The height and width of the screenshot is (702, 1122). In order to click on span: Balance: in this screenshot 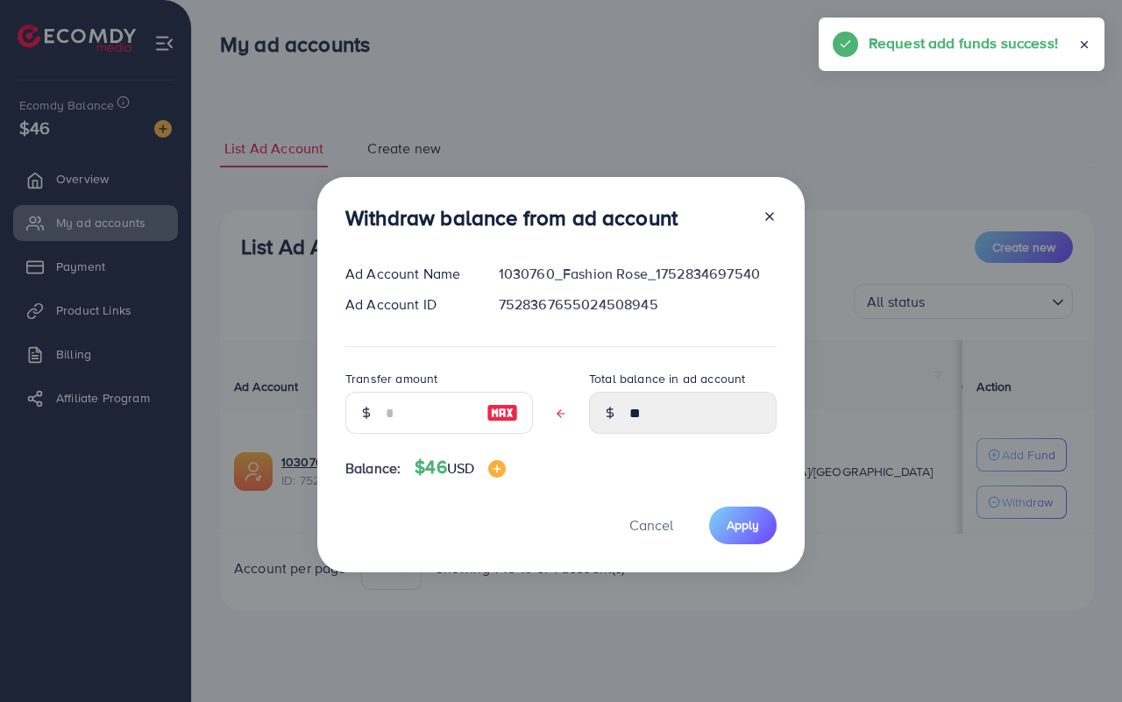, I will do `click(372, 468)`.